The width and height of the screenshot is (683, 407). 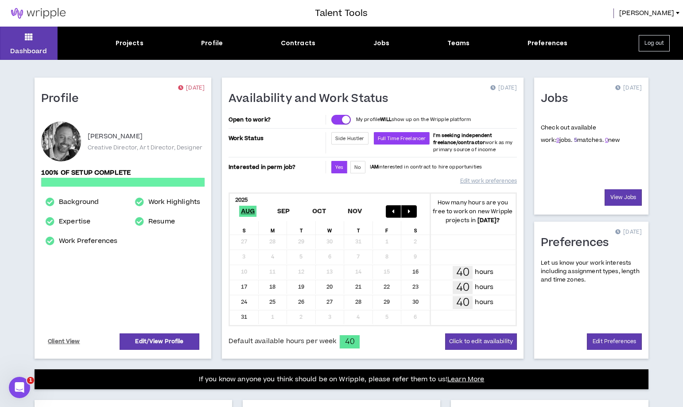 I want to click on a: Edit work preferences, so click(x=488, y=181).